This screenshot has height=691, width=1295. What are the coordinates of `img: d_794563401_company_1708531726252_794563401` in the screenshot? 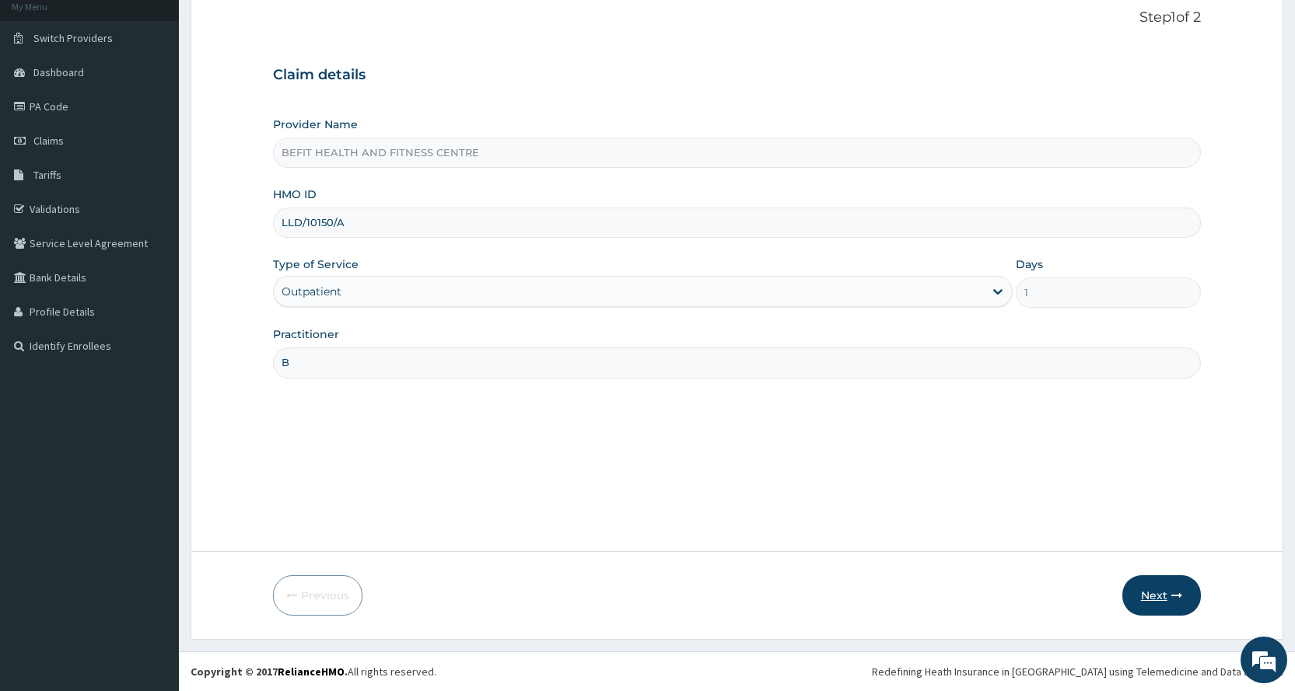 It's located at (46, 97).